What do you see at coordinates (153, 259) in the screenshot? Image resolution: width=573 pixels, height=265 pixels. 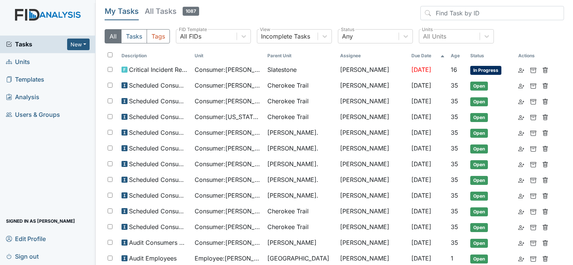 I see `span: Audit Employees` at bounding box center [153, 259].